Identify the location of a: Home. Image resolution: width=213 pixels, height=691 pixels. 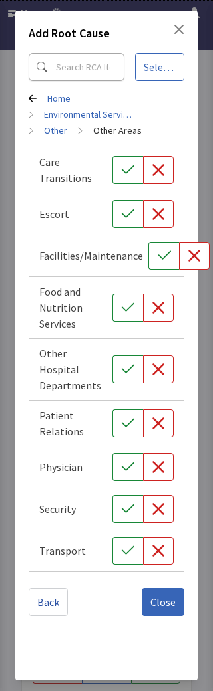
(59, 98).